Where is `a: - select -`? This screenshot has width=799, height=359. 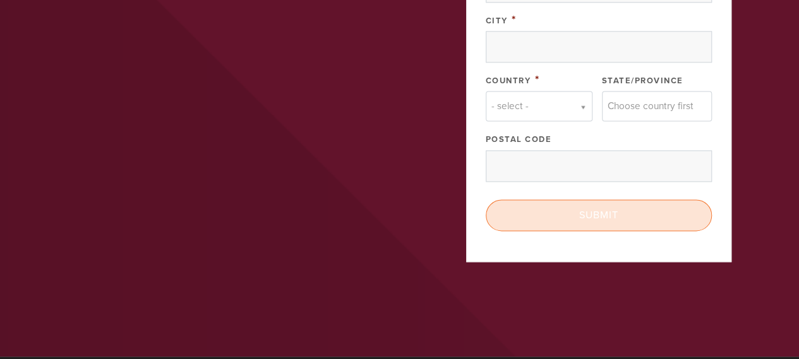
a: - select - is located at coordinates (539, 106).